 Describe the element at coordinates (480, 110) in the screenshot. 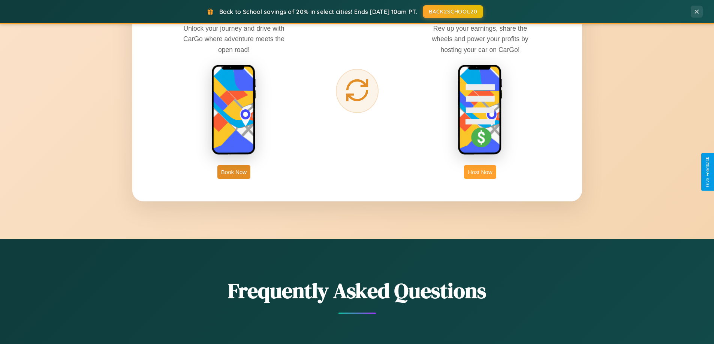

I see `img: host phone` at that location.